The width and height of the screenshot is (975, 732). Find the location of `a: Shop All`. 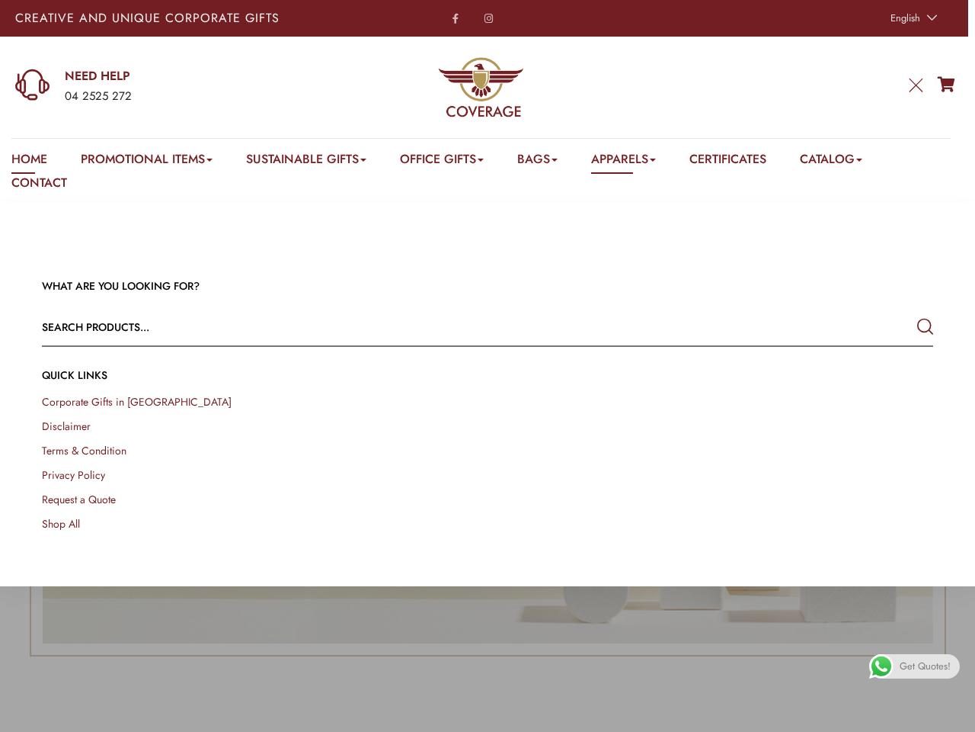

a: Shop All is located at coordinates (61, 524).